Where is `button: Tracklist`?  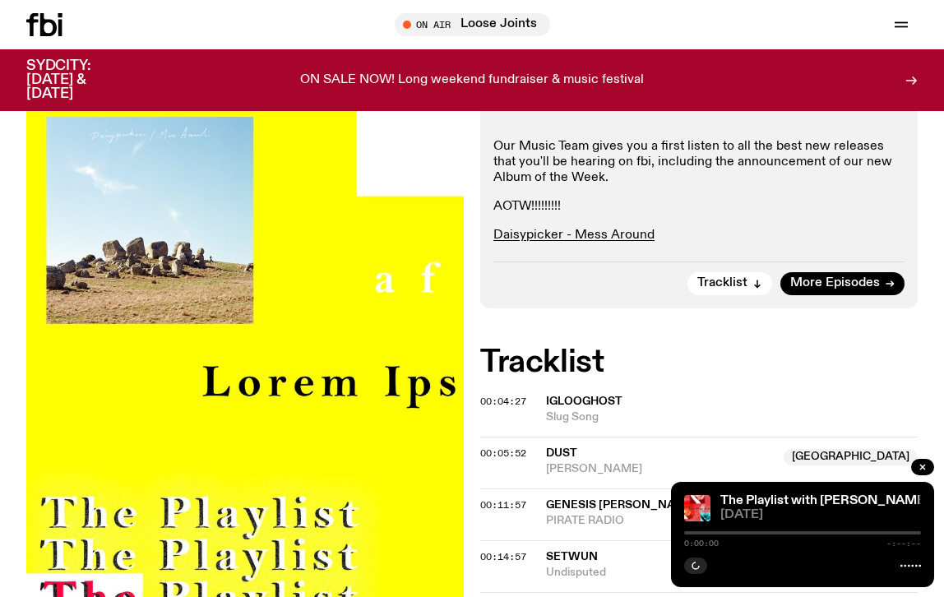 button: Tracklist is located at coordinates (729, 284).